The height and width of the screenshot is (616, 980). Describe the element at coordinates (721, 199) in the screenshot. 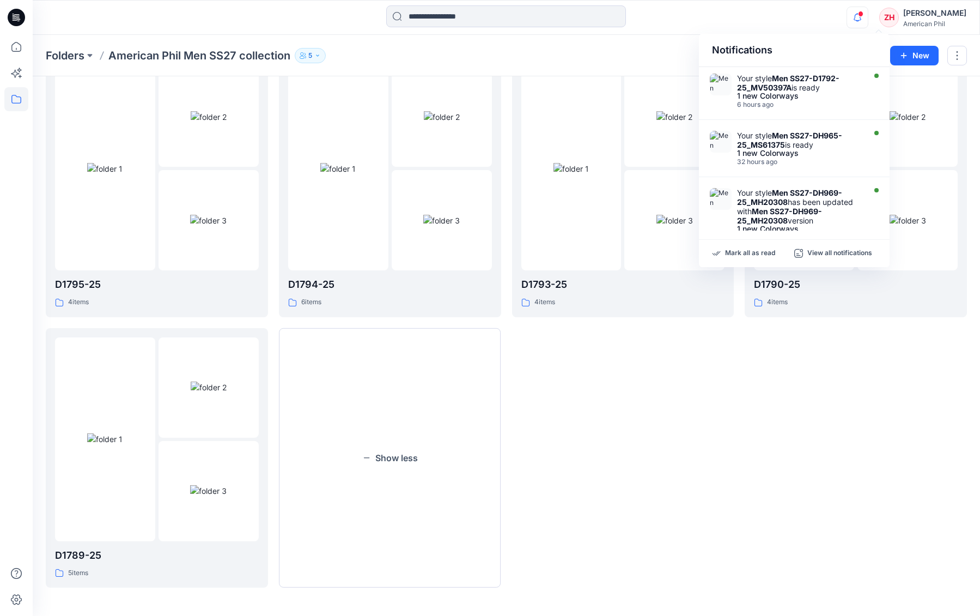

I see `img: Men SS27-DH969-25_MH20308` at that location.